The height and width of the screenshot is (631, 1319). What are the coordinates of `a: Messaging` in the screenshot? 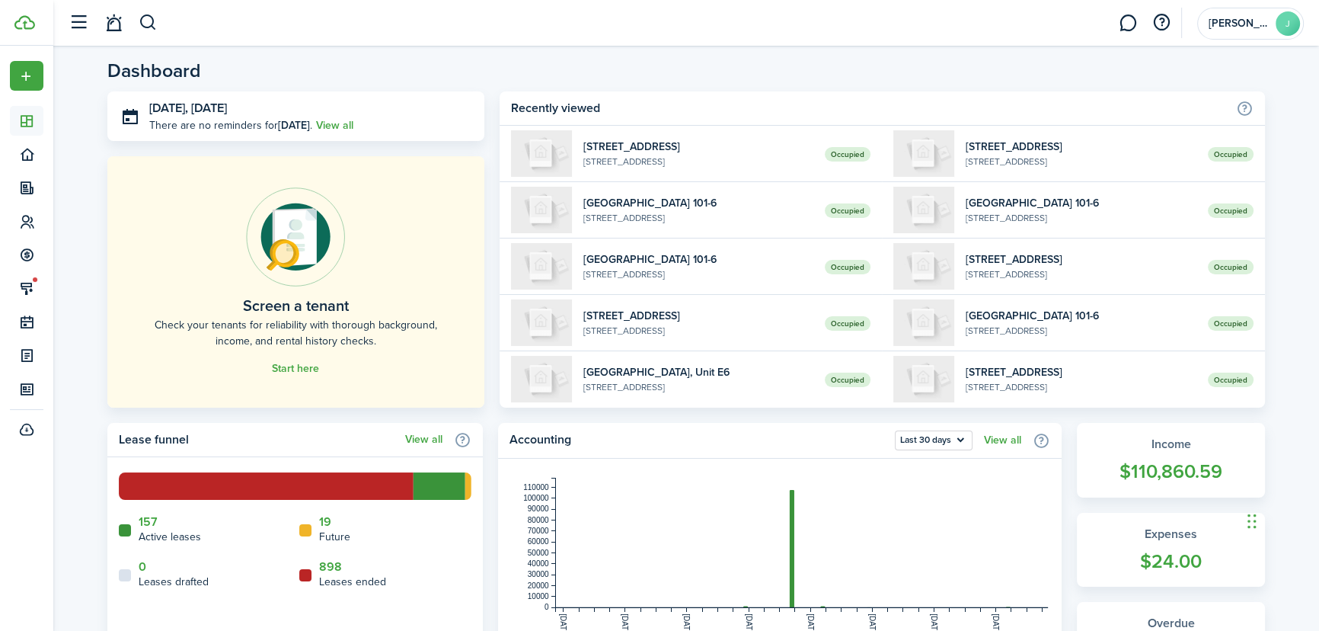 It's located at (1128, 23).